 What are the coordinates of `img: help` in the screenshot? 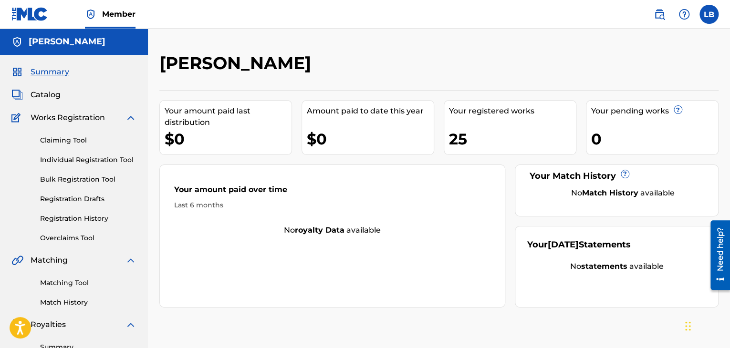 It's located at (684, 14).